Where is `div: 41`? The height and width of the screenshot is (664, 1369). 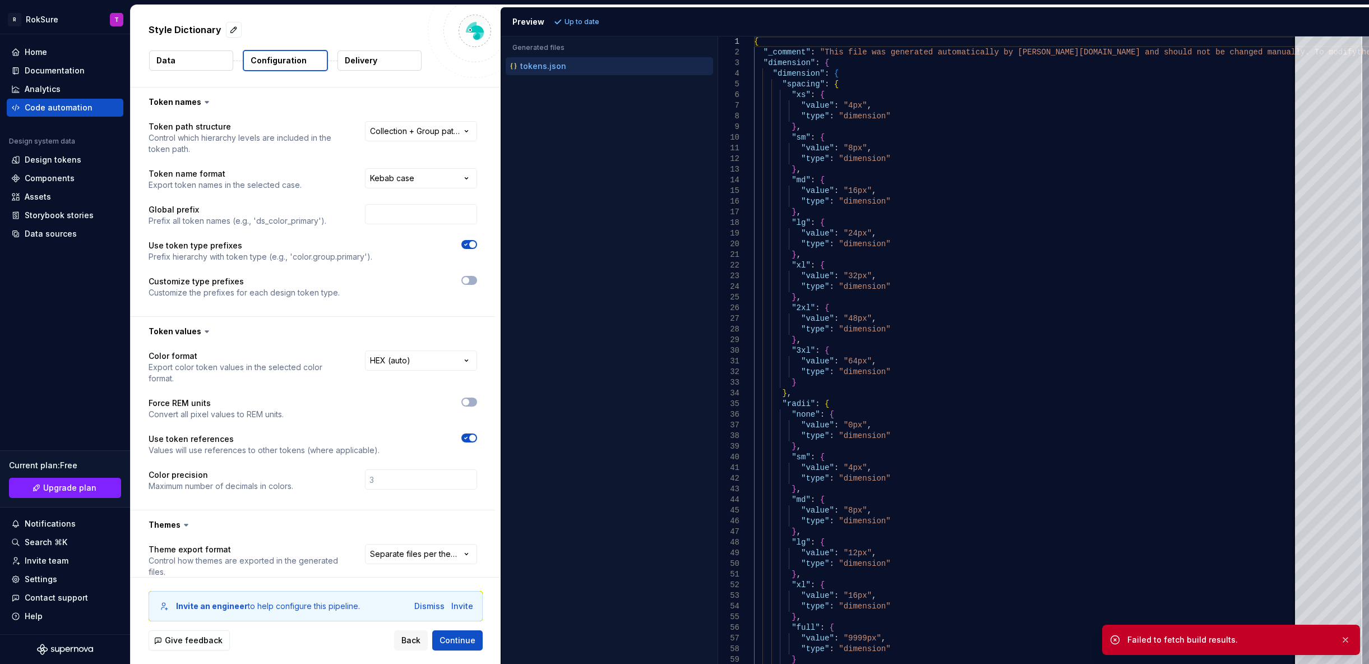 div: 41 is located at coordinates (729, 468).